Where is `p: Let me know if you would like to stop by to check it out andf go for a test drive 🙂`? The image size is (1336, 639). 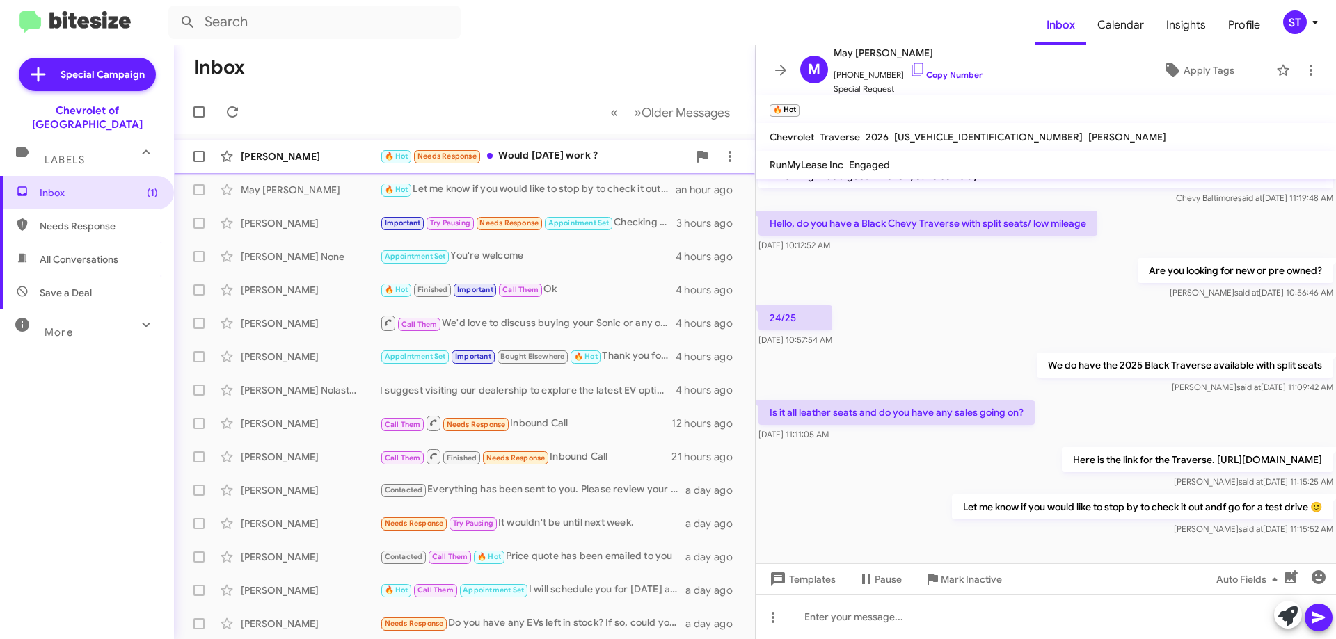 p: Let me know if you would like to stop by to check it out andf go for a test drive 🙂 is located at coordinates (1142, 507).